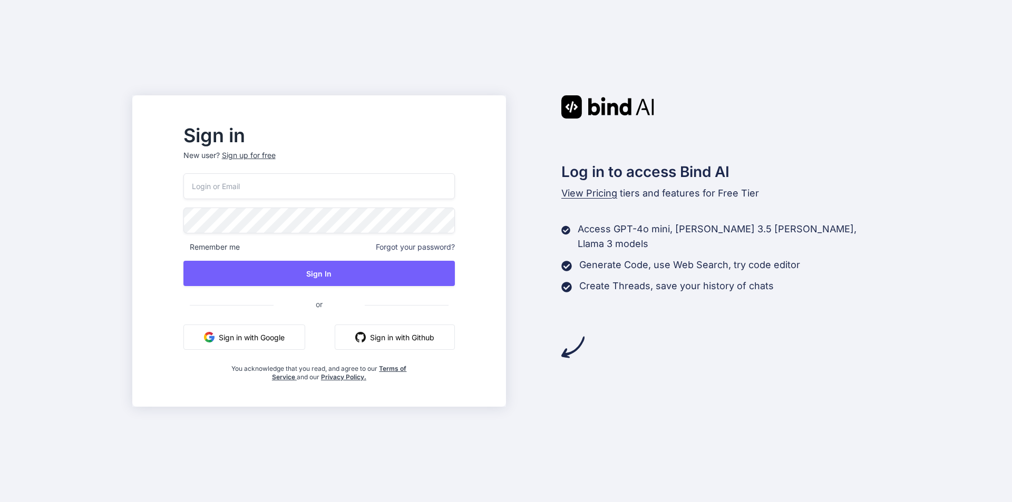 The height and width of the screenshot is (502, 1012). I want to click on p: Generate Code, use Web Search, try code editor, so click(689, 265).